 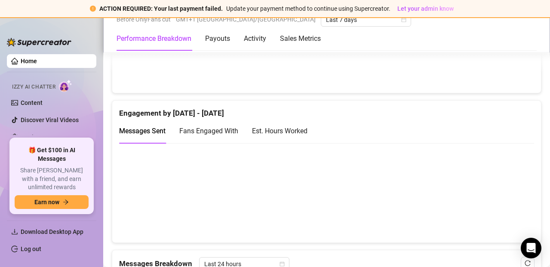 I want to click on span: 🎁 Get $100 in AI Messages, so click(x=52, y=154).